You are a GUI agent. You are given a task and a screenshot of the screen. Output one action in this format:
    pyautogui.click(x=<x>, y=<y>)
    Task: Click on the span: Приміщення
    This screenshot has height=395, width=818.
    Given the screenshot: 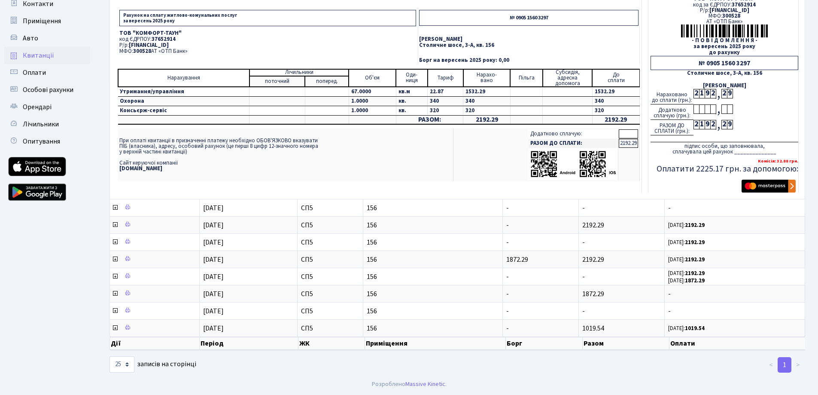 What is the action you would take?
    pyautogui.click(x=42, y=21)
    